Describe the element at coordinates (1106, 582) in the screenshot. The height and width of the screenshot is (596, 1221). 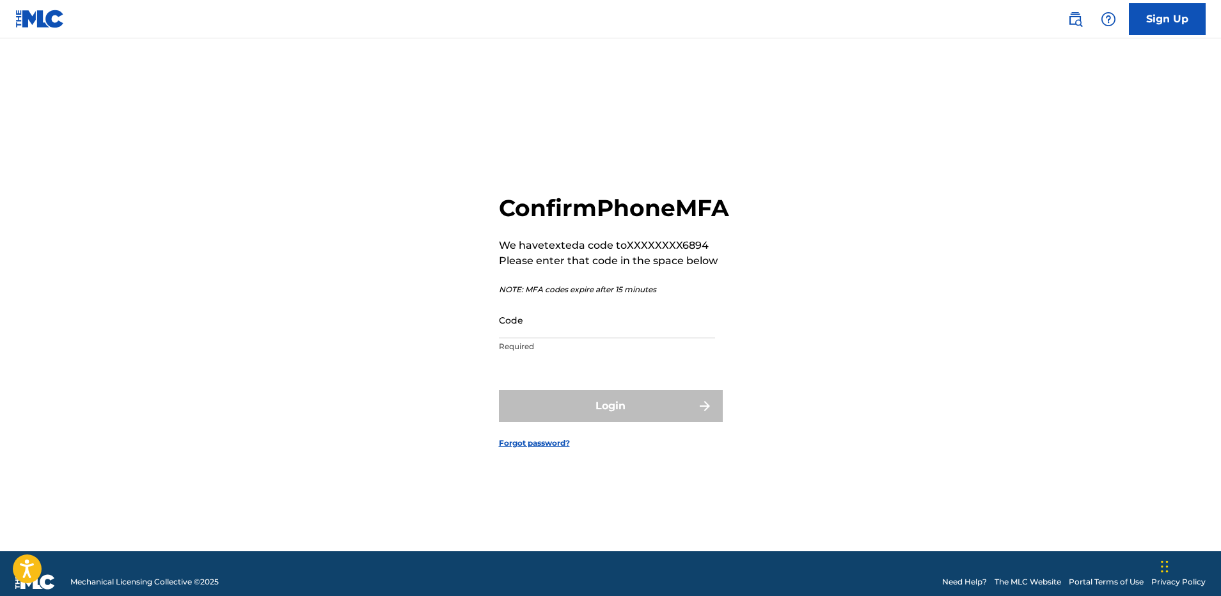
I see `a: Portal Terms of Use` at that location.